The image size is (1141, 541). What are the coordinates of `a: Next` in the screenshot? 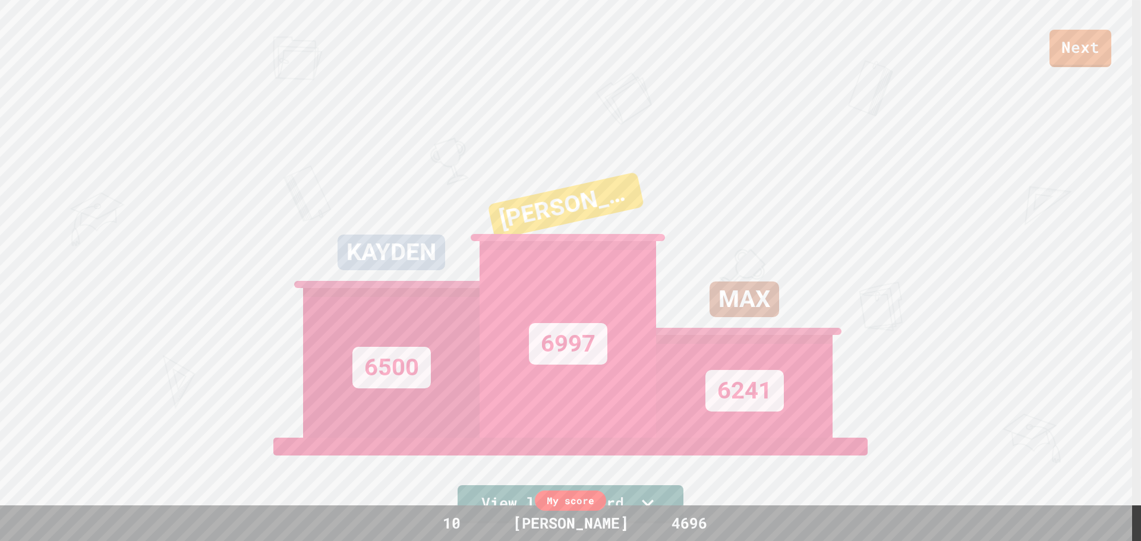 It's located at (1080, 48).